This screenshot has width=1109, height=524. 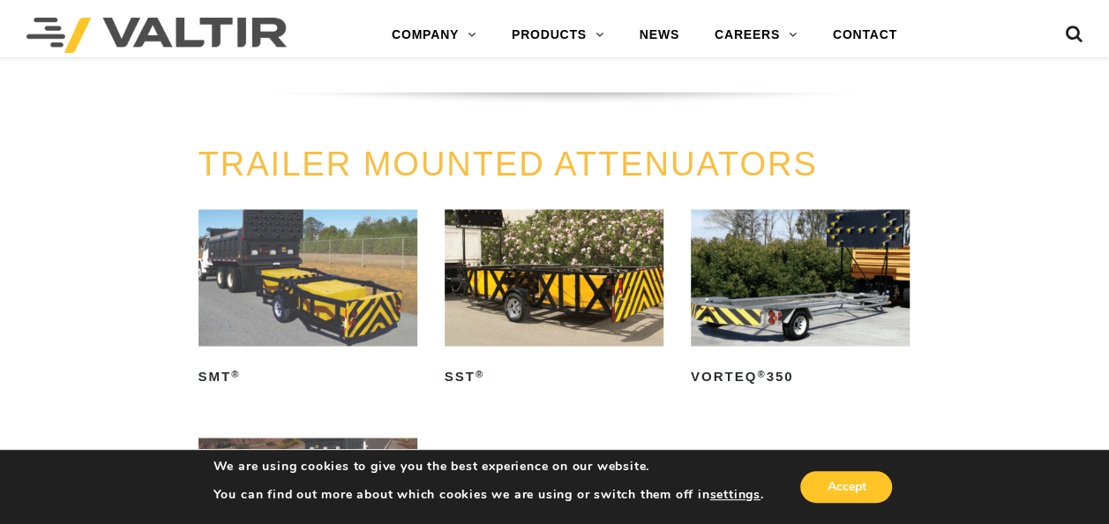 I want to click on a: SST®, so click(x=554, y=299).